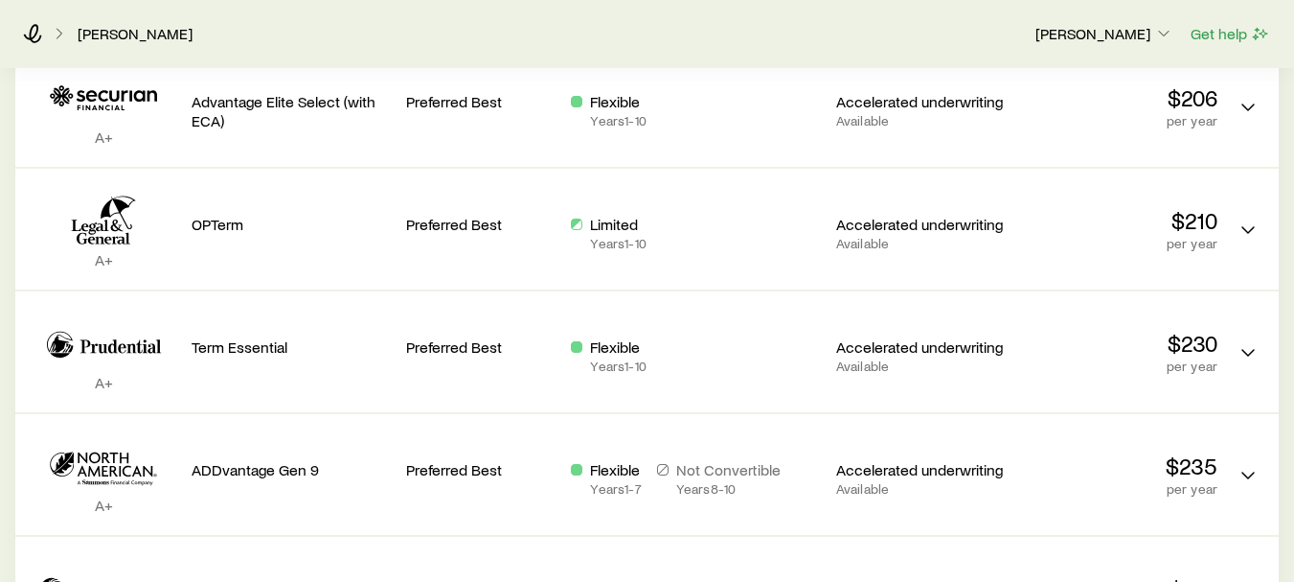 This screenshot has width=1294, height=582. What do you see at coordinates (618, 224) in the screenshot?
I see `p: Limited` at bounding box center [618, 224].